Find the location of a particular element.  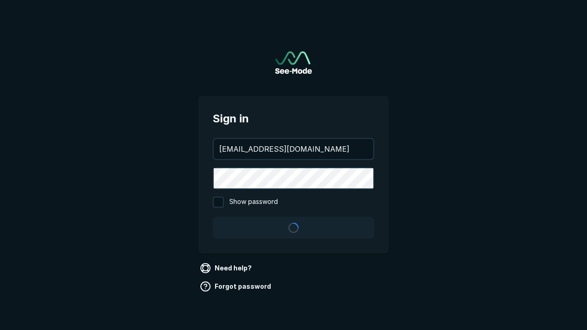

a: Forgot password is located at coordinates (236, 287).